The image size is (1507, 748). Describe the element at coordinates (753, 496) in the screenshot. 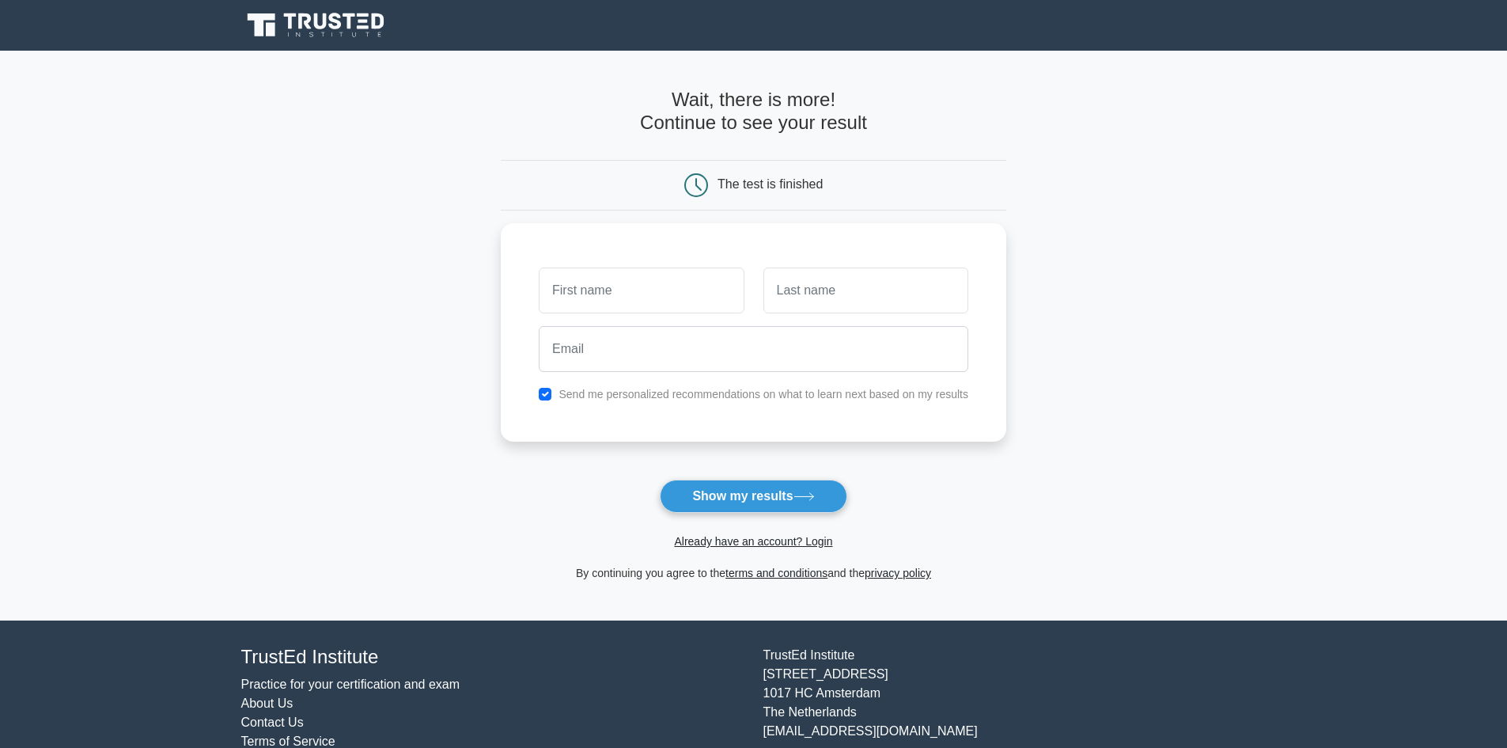

I see `button: Show my results` at that location.